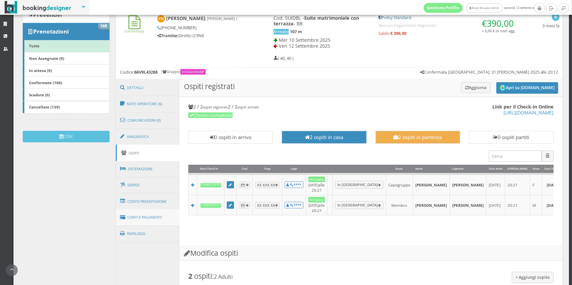 The image size is (572, 285). What do you see at coordinates (317, 200) in the screenshot?
I see `div: Arrivato` at bounding box center [317, 200].